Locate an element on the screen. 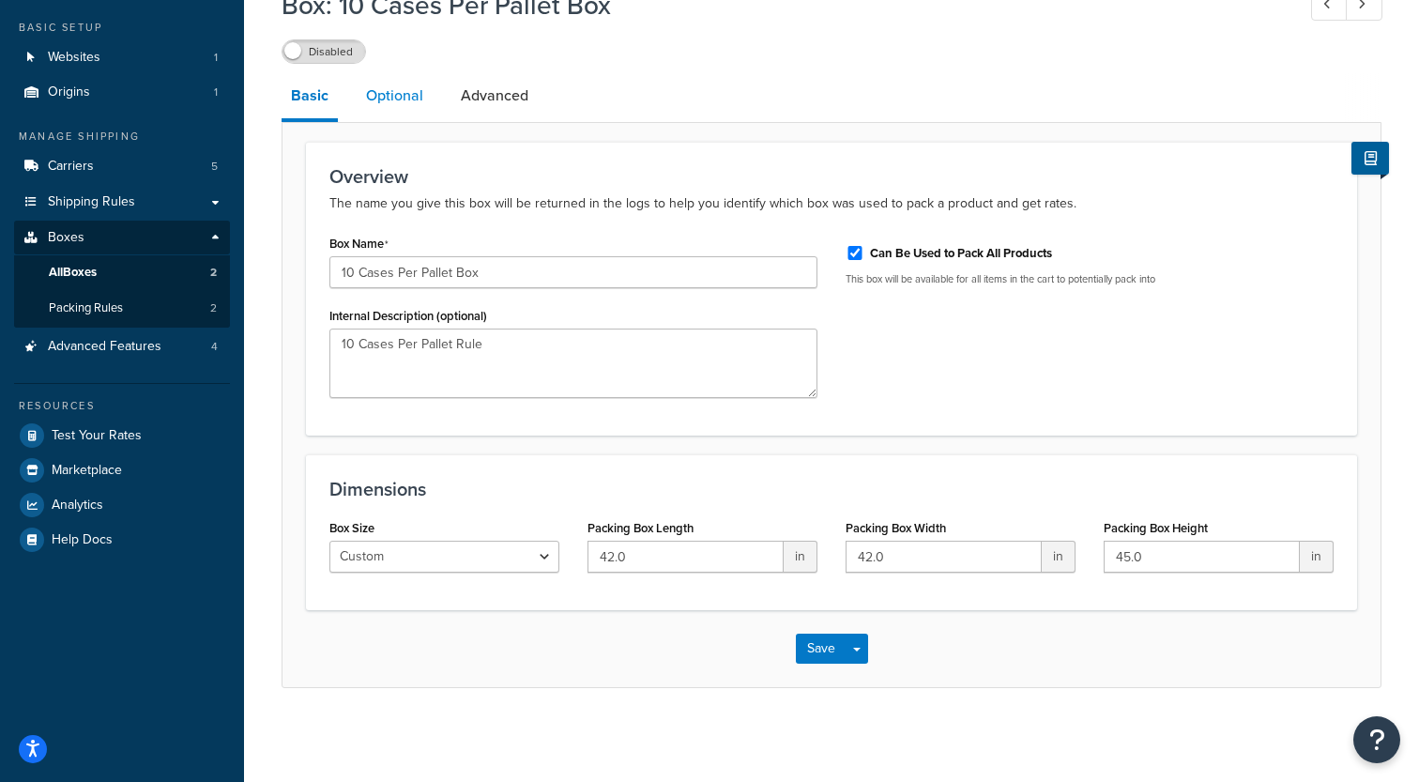 This screenshot has height=782, width=1419. span: Test Your Rates is located at coordinates (97, 435).